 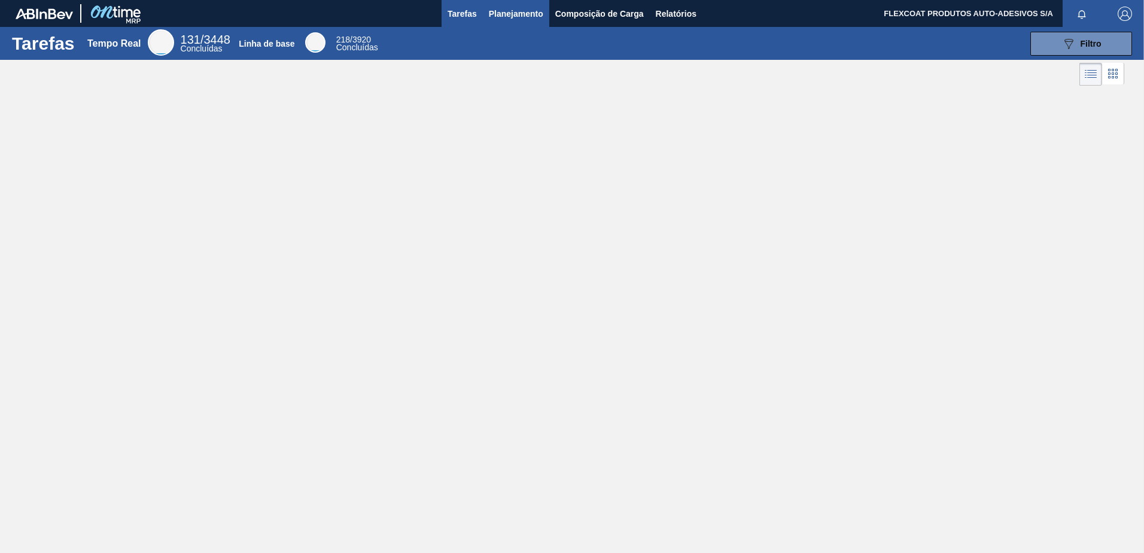 What do you see at coordinates (676, 14) in the screenshot?
I see `span: Relatórios` at bounding box center [676, 14].